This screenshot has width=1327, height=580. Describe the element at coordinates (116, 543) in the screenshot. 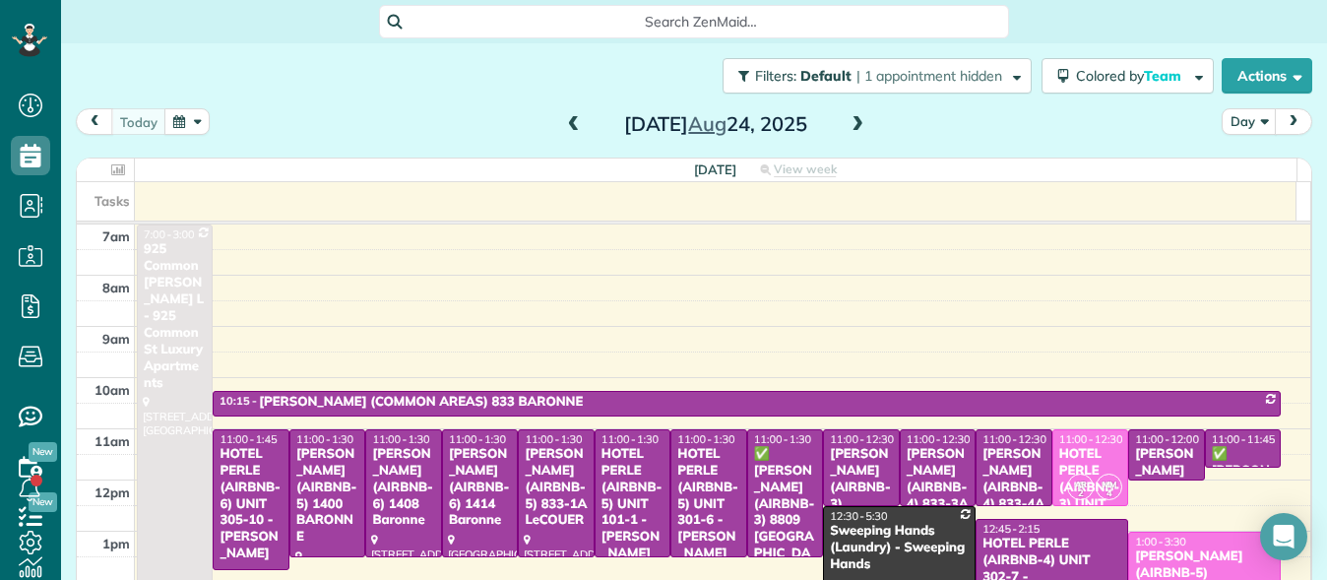

I see `span: 1pm` at that location.